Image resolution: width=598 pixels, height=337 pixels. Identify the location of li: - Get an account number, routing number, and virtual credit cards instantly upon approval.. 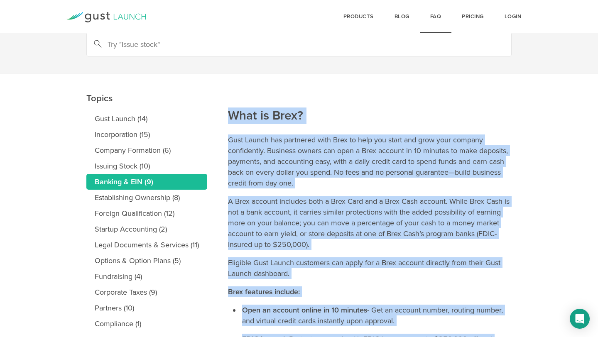
(376, 315).